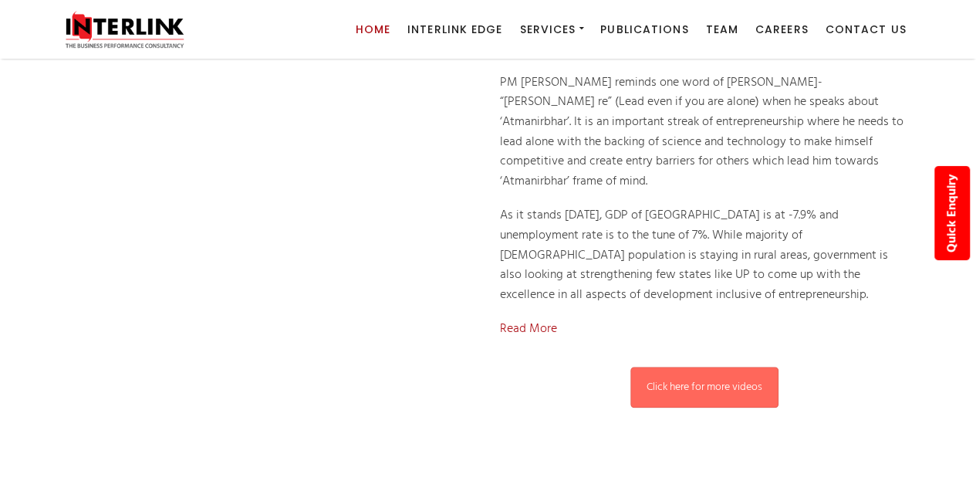 Image resolution: width=976 pixels, height=488 pixels. I want to click on a: Click here for more videos, so click(704, 386).